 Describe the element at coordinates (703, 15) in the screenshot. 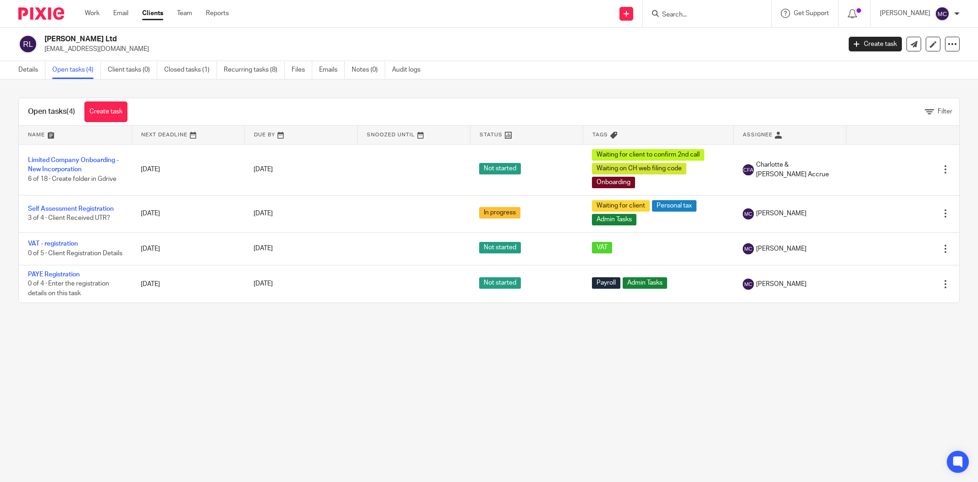

I see `input: Search` at that location.